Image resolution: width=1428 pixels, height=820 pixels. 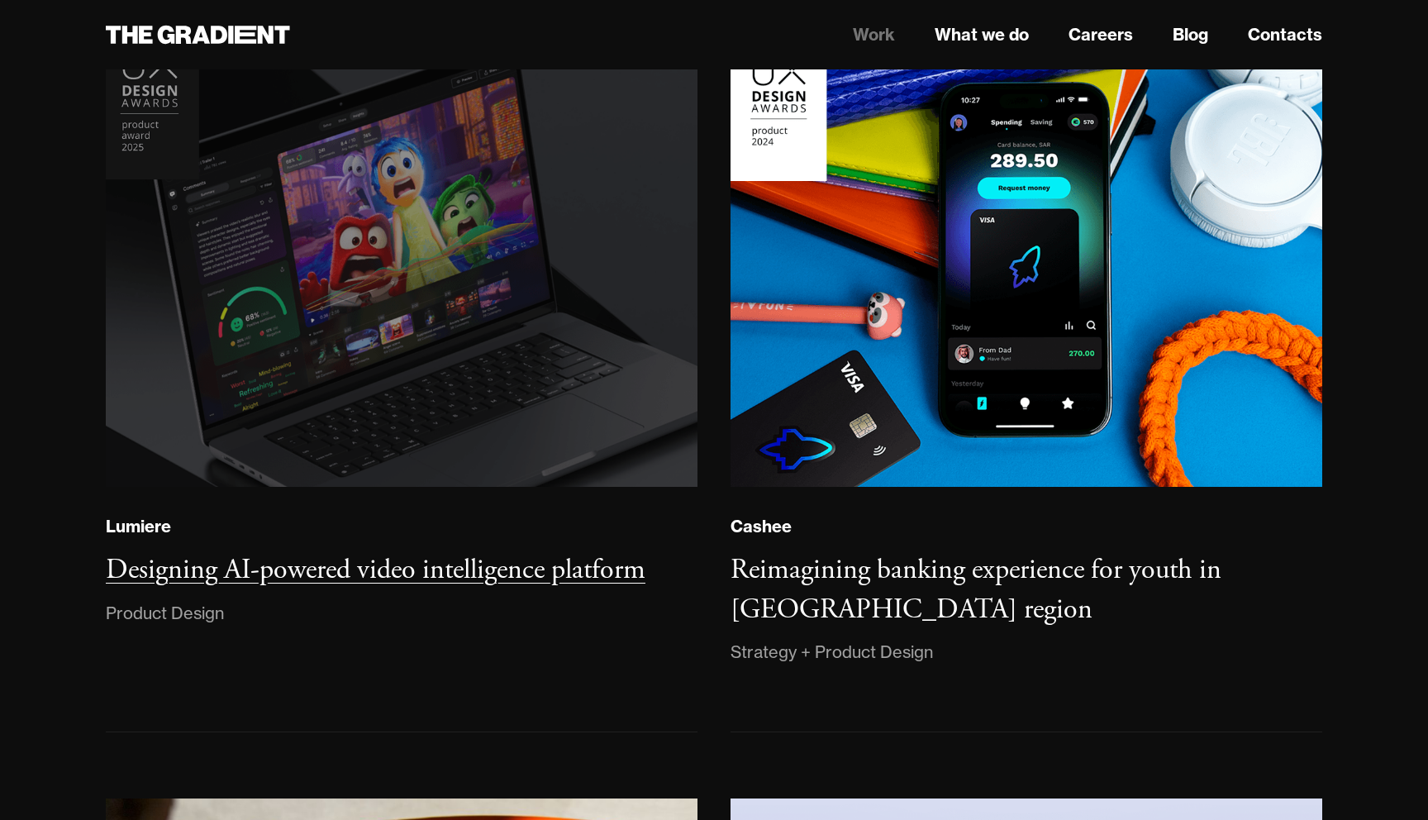 I want to click on a: Contacts, so click(x=1285, y=35).